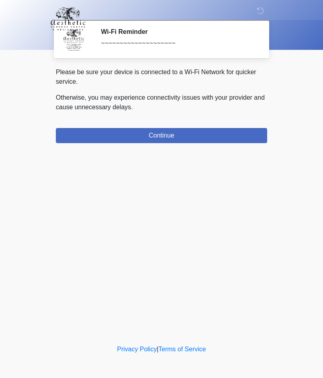  What do you see at coordinates (137, 349) in the screenshot?
I see `a: Privacy Policy` at bounding box center [137, 349].